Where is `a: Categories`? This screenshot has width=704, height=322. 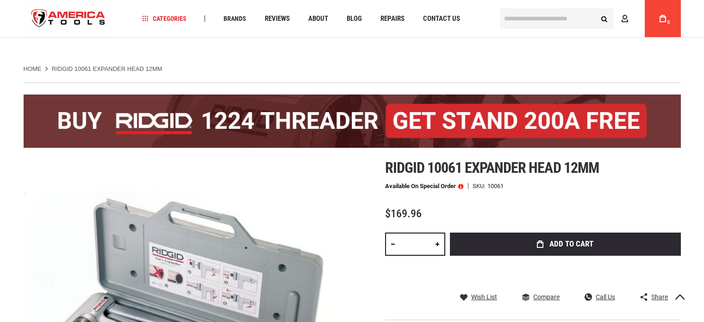 a: Categories is located at coordinates (164, 19).